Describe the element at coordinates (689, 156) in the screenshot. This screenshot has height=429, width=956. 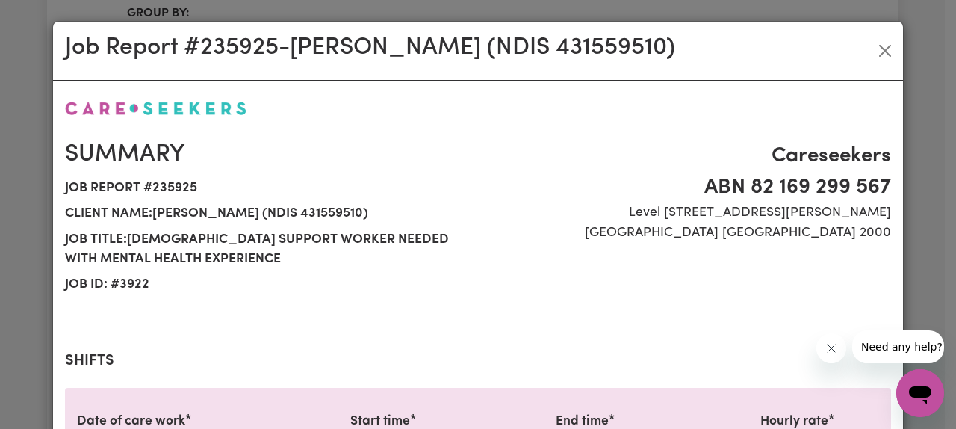
I see `span: Careseekers` at that location.